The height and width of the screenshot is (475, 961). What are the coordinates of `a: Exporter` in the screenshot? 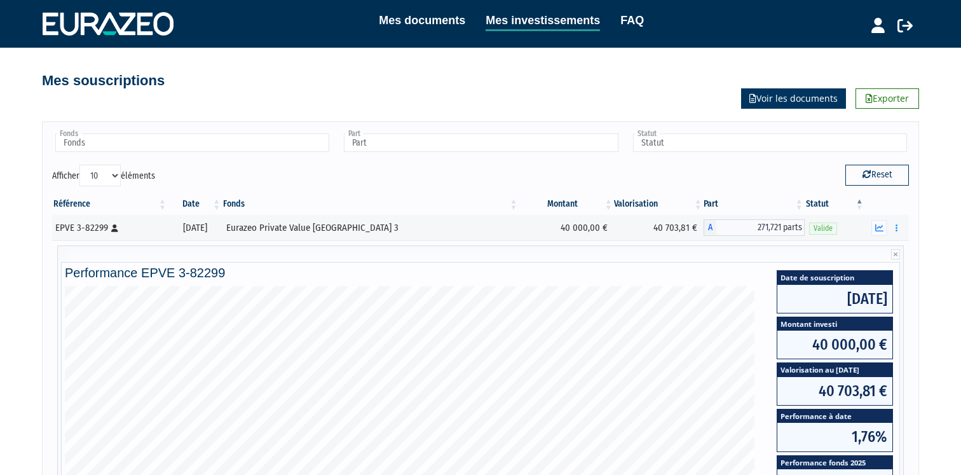 It's located at (887, 98).